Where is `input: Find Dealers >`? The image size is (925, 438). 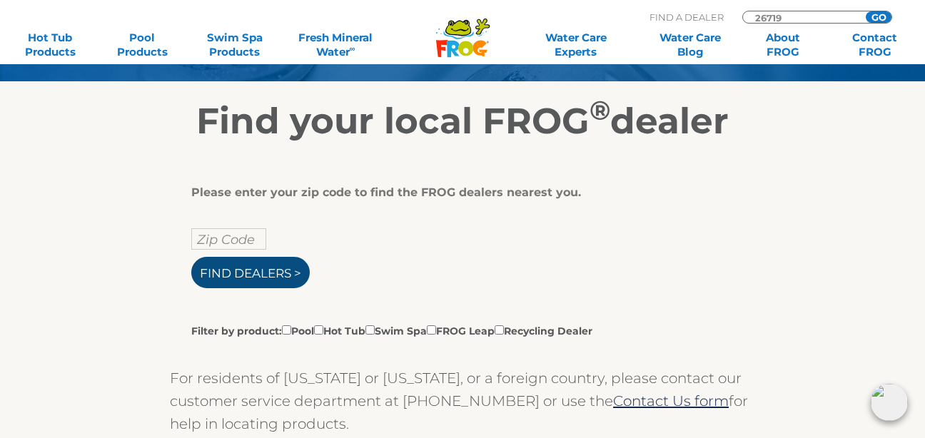
input: Find Dealers > is located at coordinates (250, 273).